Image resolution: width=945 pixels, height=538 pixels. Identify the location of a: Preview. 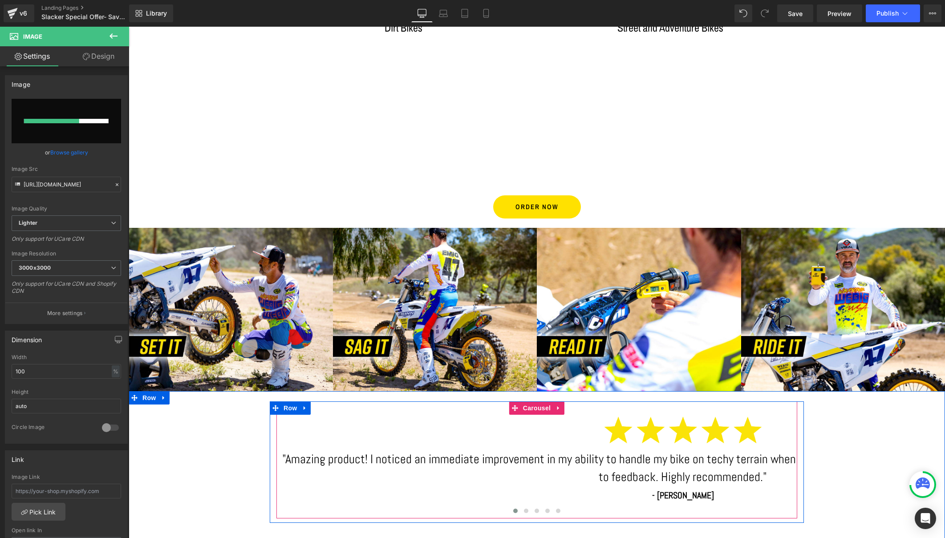
(839, 13).